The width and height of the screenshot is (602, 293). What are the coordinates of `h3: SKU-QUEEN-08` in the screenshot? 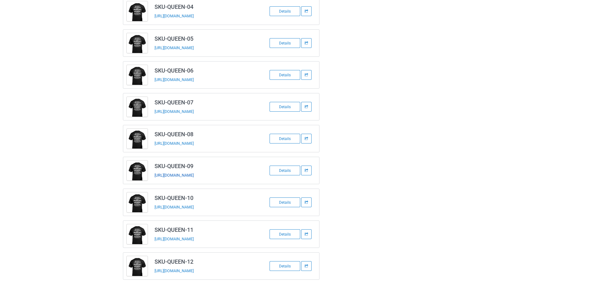 It's located at (204, 134).